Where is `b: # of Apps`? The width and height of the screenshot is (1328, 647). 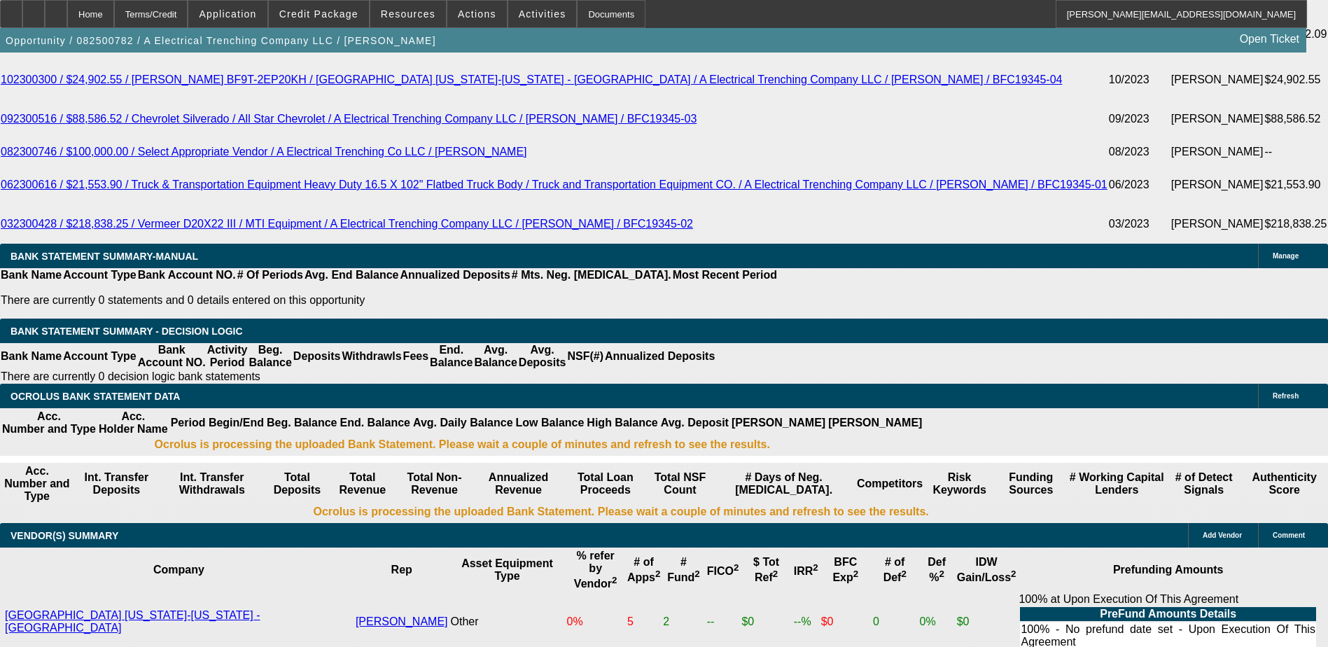
b: # of Apps is located at coordinates (643, 569).